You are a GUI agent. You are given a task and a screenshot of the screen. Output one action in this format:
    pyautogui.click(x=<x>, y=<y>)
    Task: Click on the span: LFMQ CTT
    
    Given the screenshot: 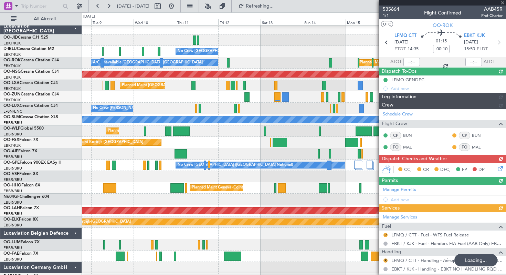 What is the action you would take?
    pyautogui.click(x=406, y=36)
    